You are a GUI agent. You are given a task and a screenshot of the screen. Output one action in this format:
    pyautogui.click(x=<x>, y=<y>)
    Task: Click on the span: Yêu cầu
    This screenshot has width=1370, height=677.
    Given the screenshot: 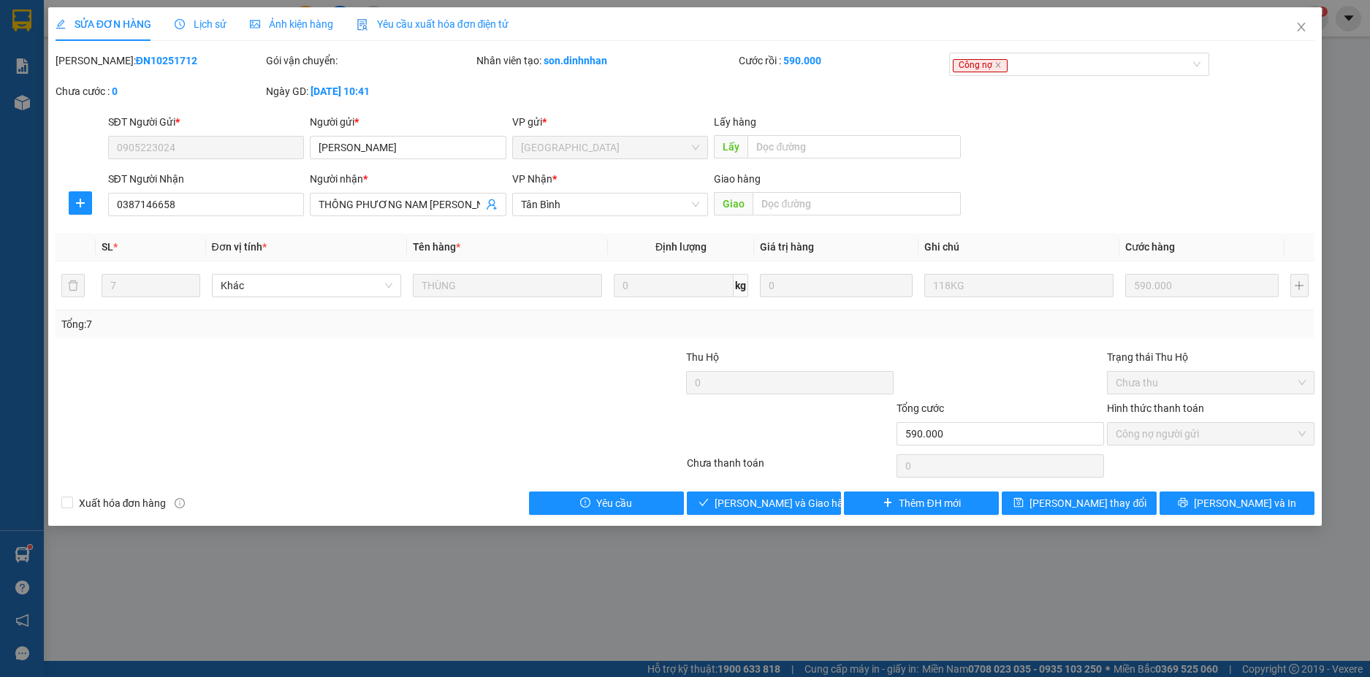 What is the action you would take?
    pyautogui.click(x=614, y=503)
    